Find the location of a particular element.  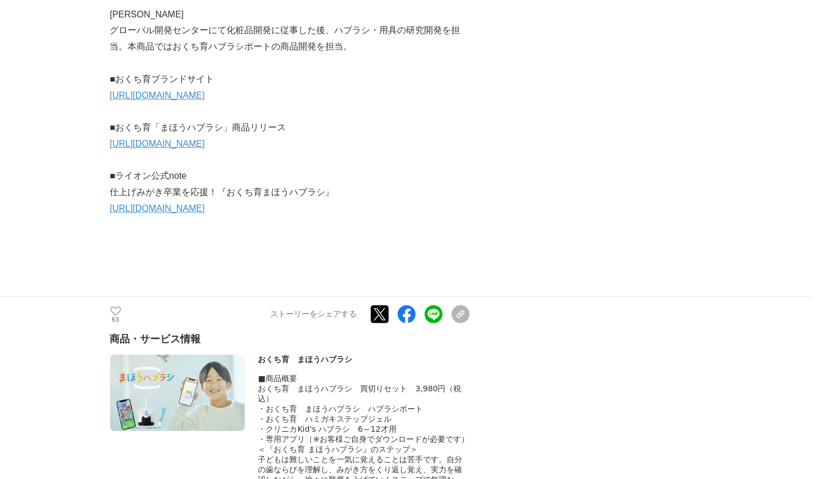

span: ・おくち育 ハミガキステップジェル is located at coordinates (325, 419).